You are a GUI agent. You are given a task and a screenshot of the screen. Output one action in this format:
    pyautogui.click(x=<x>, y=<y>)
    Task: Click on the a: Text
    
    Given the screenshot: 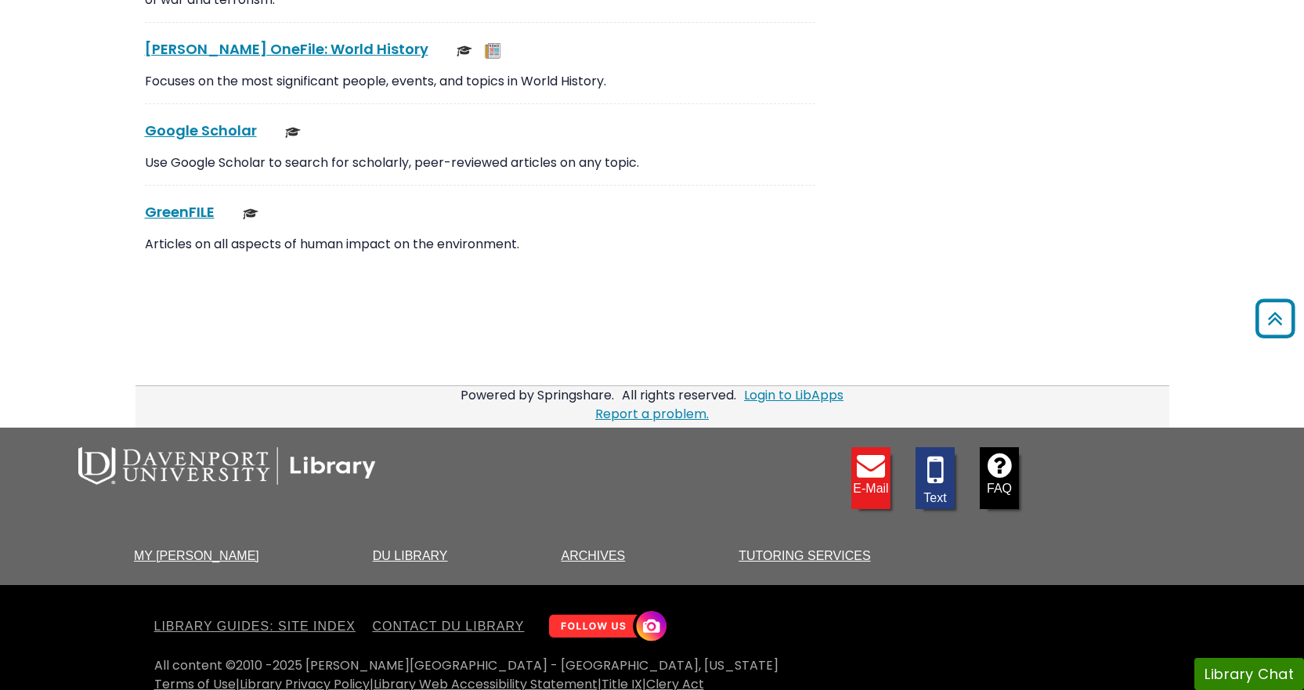 What is the action you would take?
    pyautogui.click(x=935, y=478)
    